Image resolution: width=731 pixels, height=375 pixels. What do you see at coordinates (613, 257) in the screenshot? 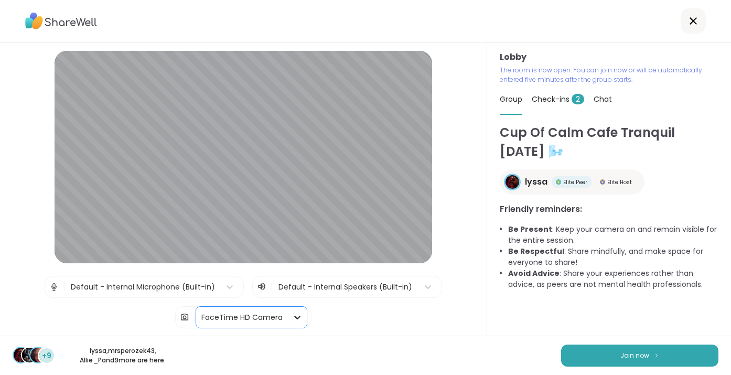
I see `li: : Share mindfully, and make space for everyone to share!` at bounding box center [613, 257].